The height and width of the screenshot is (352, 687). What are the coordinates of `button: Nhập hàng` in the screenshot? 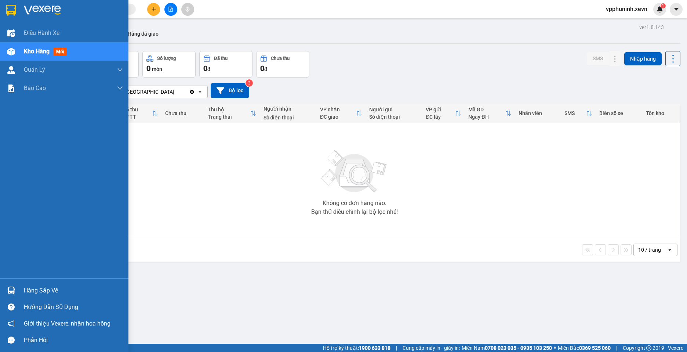 It's located at (643, 59).